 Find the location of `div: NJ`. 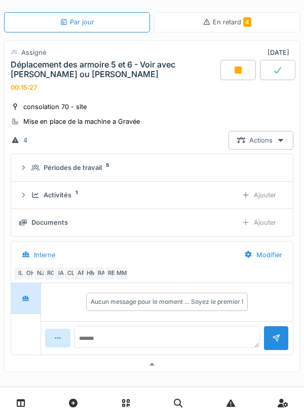

div: NJ is located at coordinates (41, 273).